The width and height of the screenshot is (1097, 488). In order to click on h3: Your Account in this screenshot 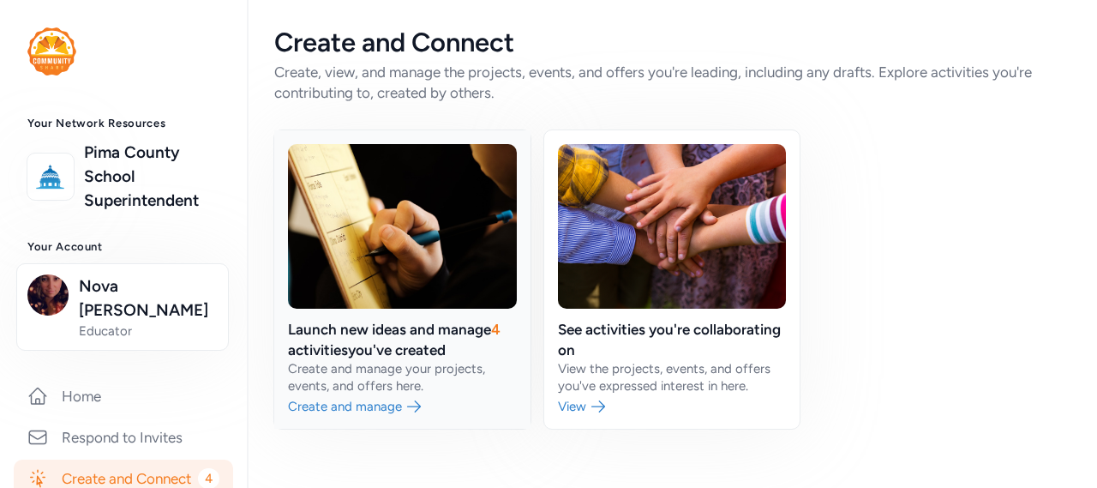, I will do `click(123, 247)`.